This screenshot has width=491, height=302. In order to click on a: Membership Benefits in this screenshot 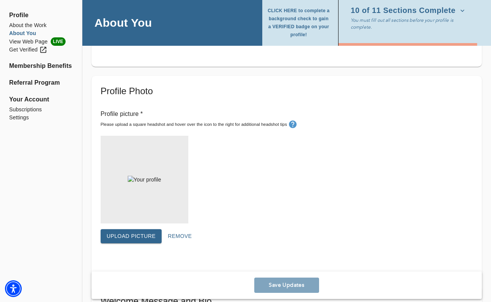, I will do `click(41, 66)`.